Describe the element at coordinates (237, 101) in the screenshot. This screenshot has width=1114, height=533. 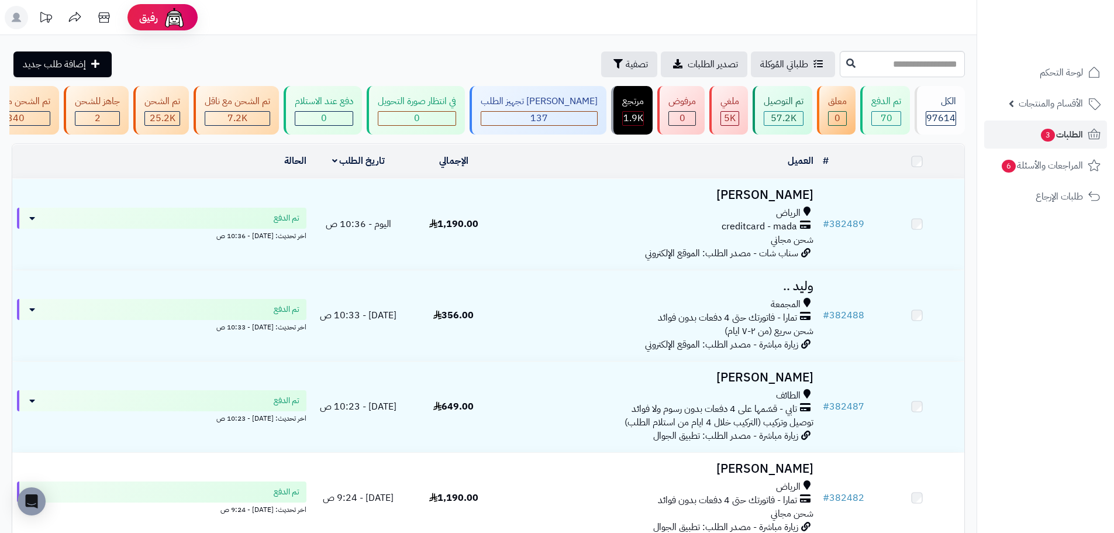
I see `div: تم الشحن مع ناقل` at that location.